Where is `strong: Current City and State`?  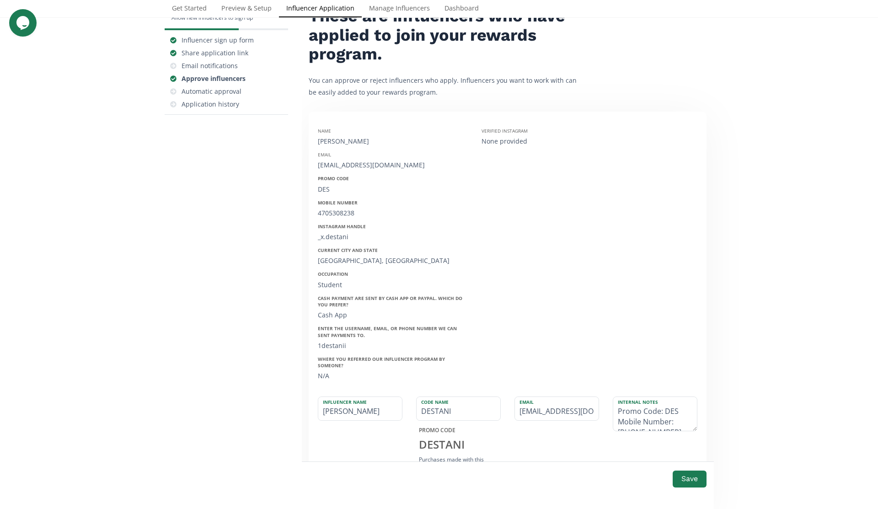
strong: Current City and State is located at coordinates (347, 250).